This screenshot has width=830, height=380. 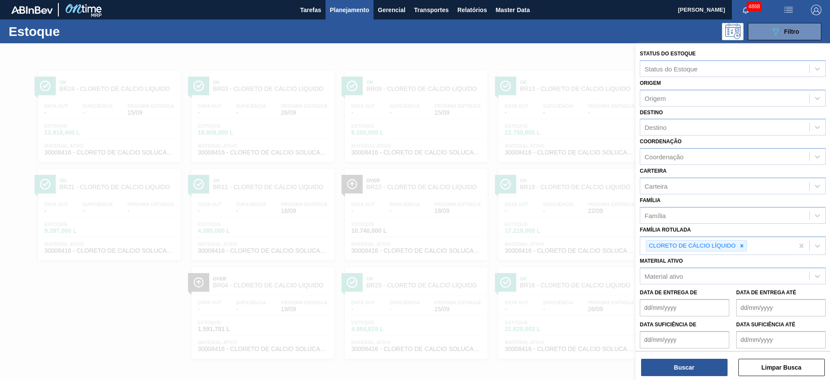 What do you see at coordinates (766, 324) in the screenshot?
I see `label: Data suficiência até` at bounding box center [766, 324].